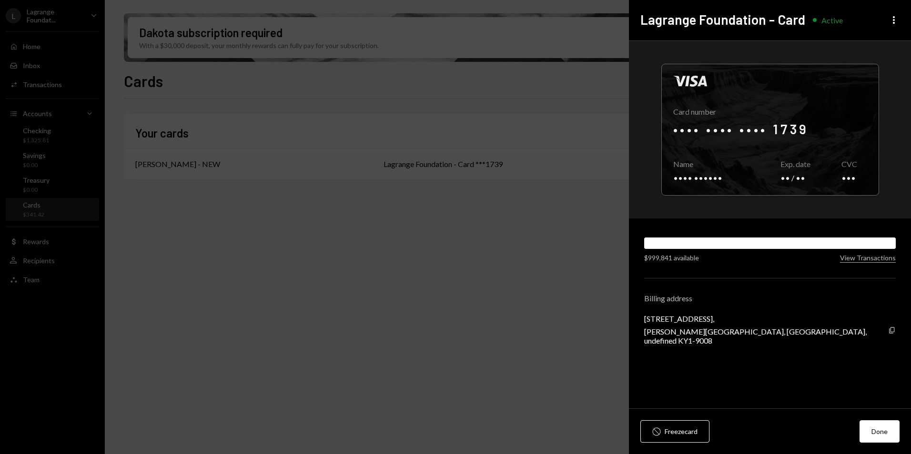 Image resolution: width=911 pixels, height=454 pixels. I want to click on button: View Transactions, so click(867, 258).